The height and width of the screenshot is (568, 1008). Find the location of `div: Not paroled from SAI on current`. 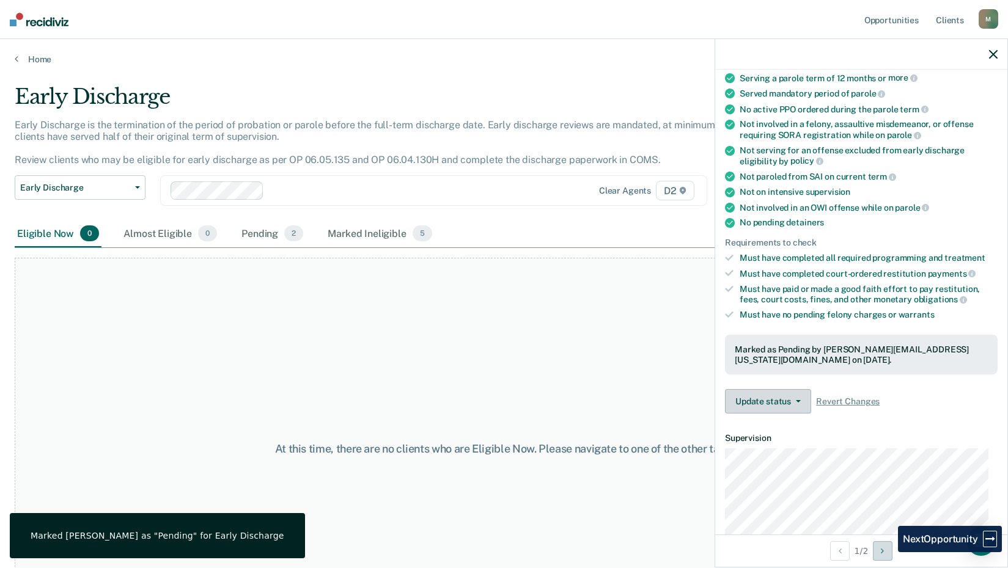

div: Not paroled from SAI on current is located at coordinates (869, 177).